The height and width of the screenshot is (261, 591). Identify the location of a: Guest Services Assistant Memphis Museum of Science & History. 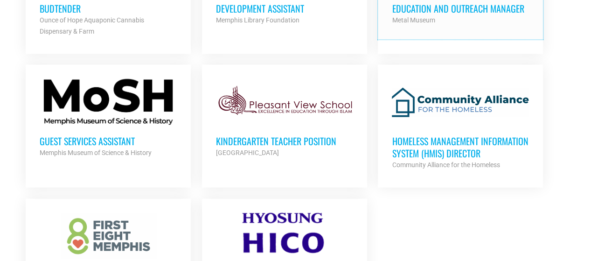
(108, 118).